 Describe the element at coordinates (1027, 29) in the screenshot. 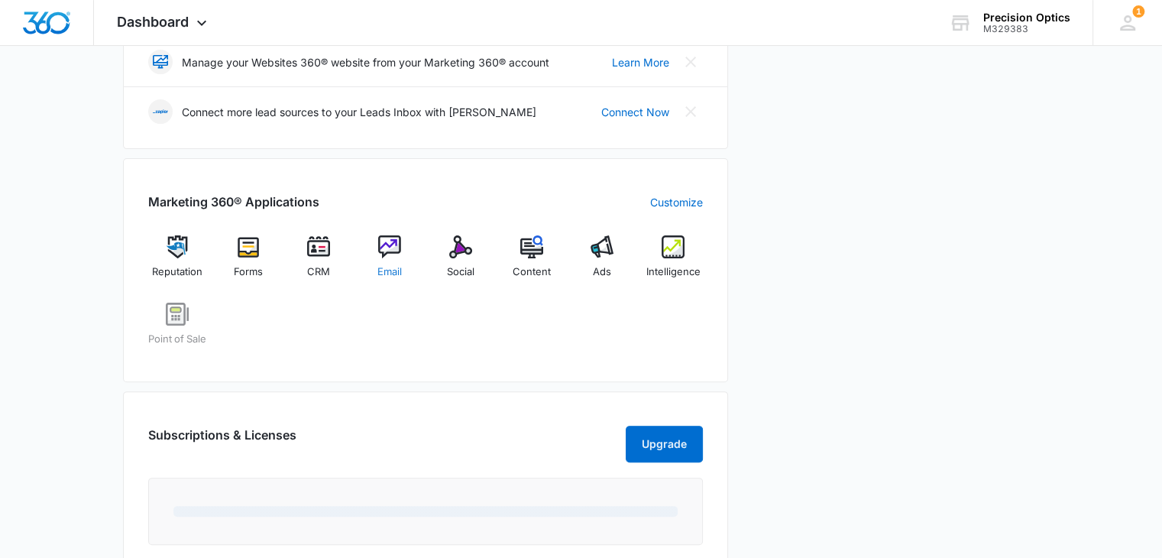

I see `div: account id` at that location.